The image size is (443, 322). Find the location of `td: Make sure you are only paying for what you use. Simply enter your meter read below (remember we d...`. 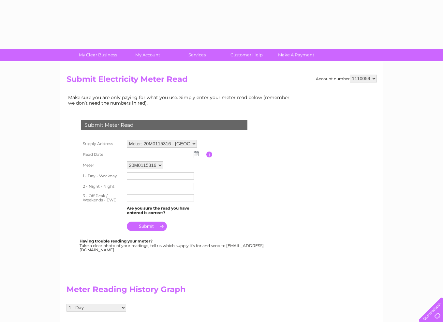

td: Make sure you are only paying for what you use. Simply enter your meter read below (remember we d... is located at coordinates (181, 100).